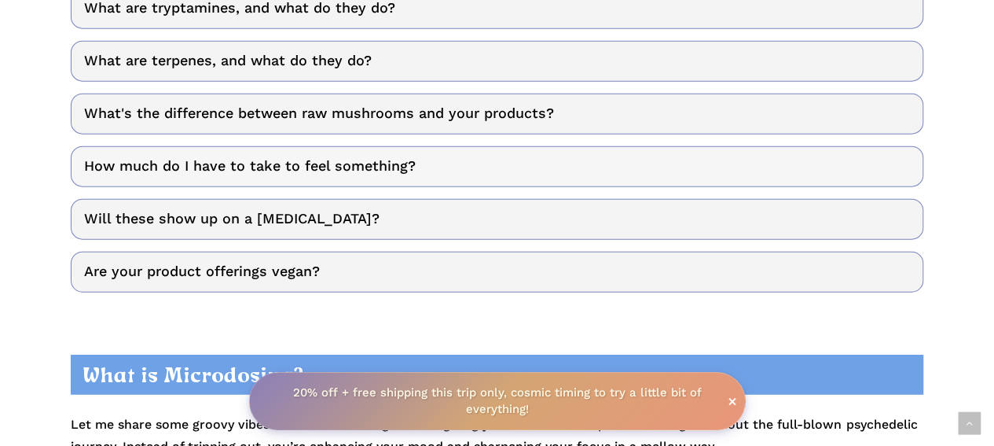 This screenshot has height=446, width=994. Describe the element at coordinates (497, 374) in the screenshot. I see `h2: What is Microdosing?` at that location.